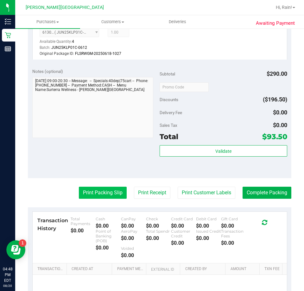 This screenshot has width=304, height=291. What do you see at coordinates (152, 192) in the screenshot?
I see `button: Print Receipt` at bounding box center [152, 192].